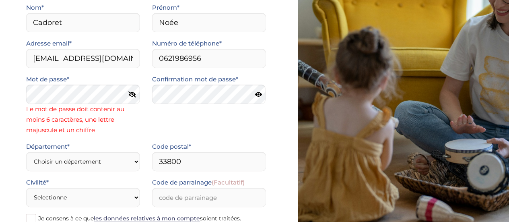 Image resolution: width=509 pixels, height=222 pixels. I want to click on input: Nom, so click(83, 23).